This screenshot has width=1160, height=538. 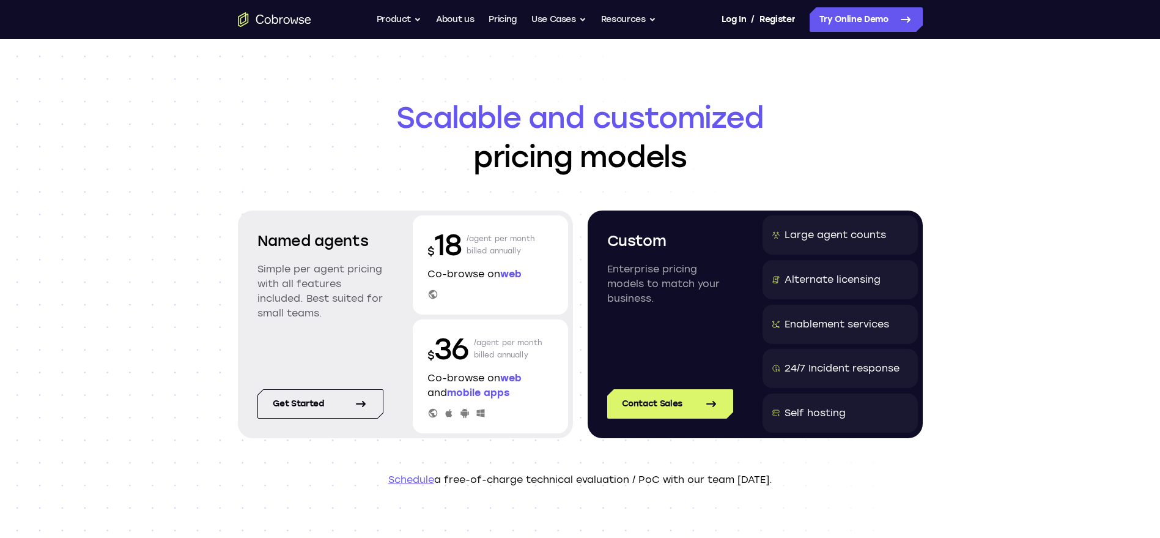 What do you see at coordinates (581, 137) in the screenshot?
I see `h1: pricing models` at bounding box center [581, 137].